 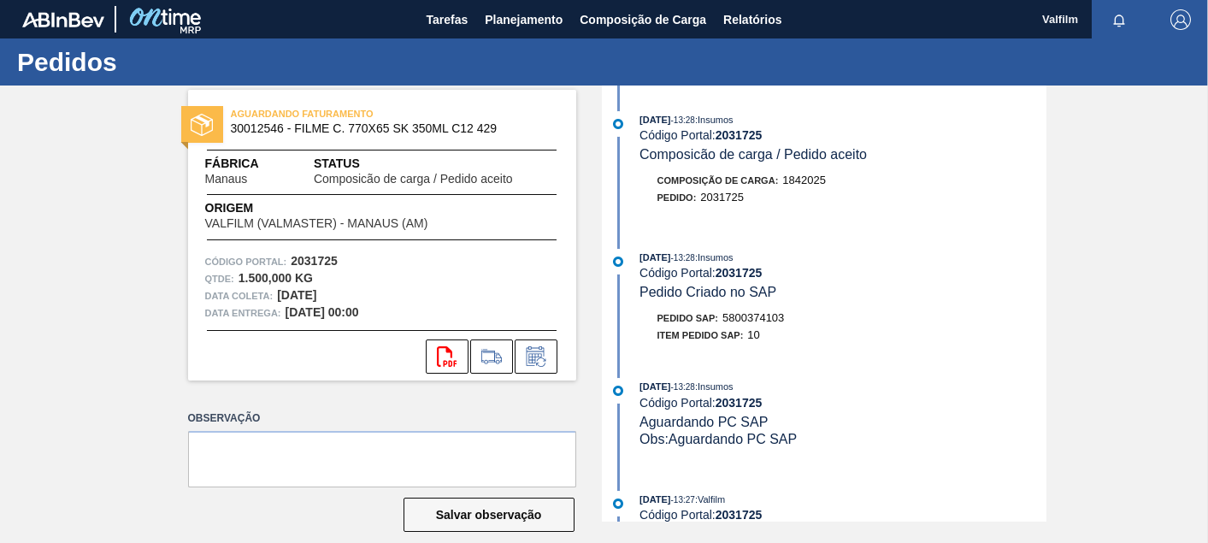 I want to click on span: - 13:27, so click(x=683, y=499).